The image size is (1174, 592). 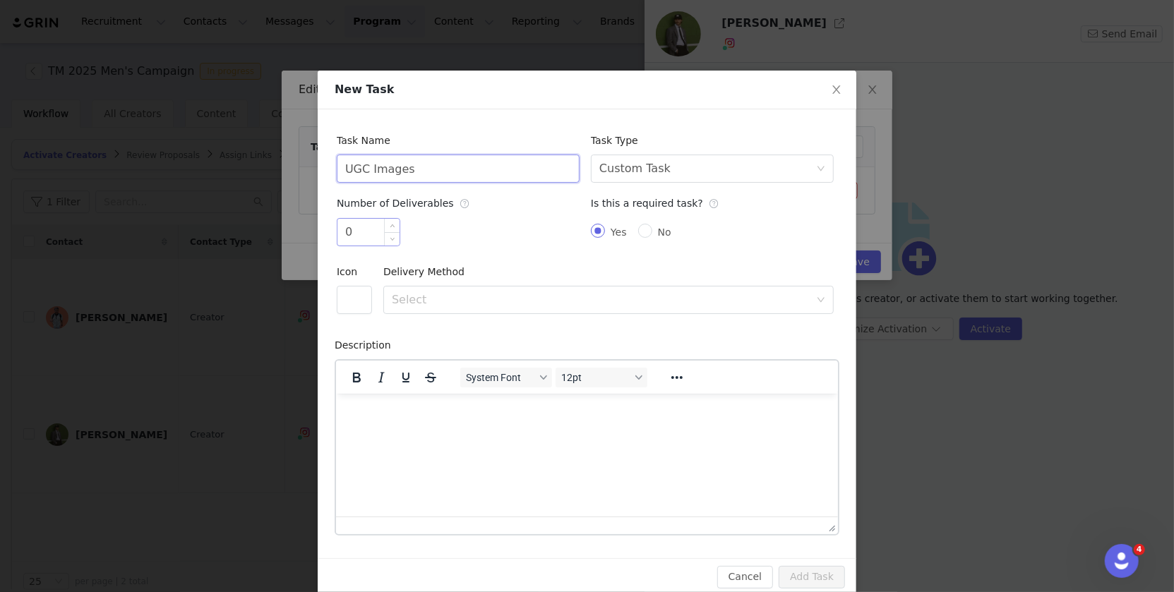 I want to click on span: Increase Value, so click(x=392, y=225).